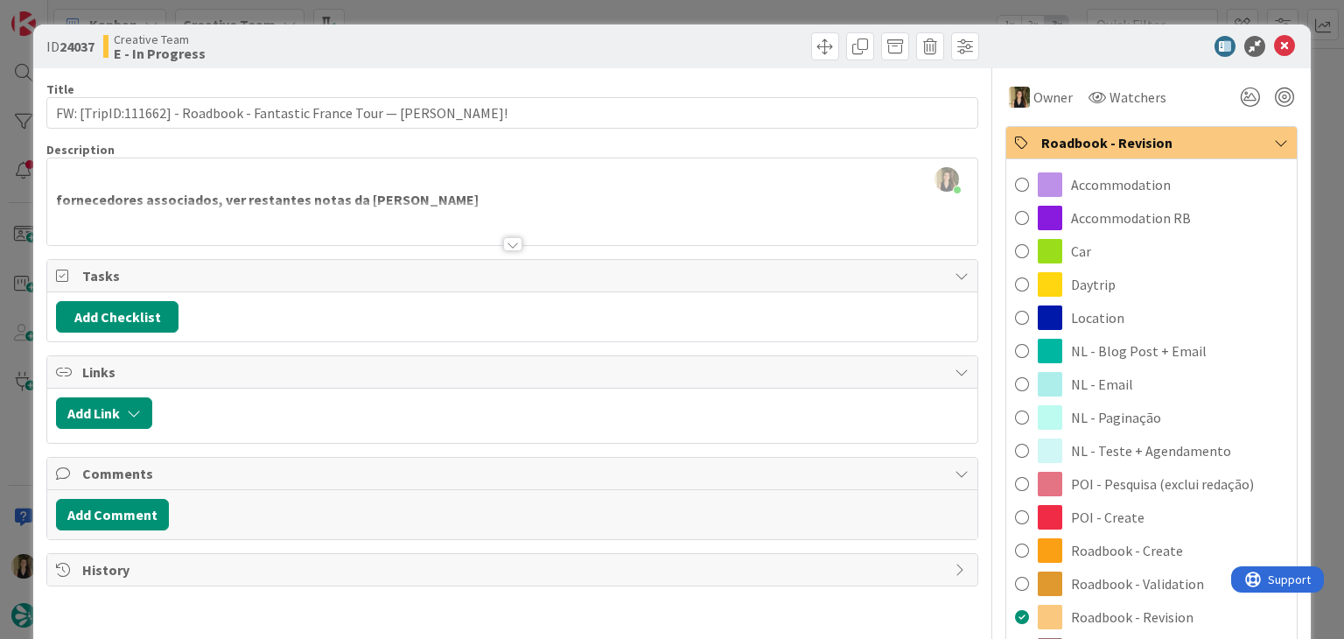 This screenshot has width=1344, height=639. I want to click on button: Add Comment, so click(112, 514).